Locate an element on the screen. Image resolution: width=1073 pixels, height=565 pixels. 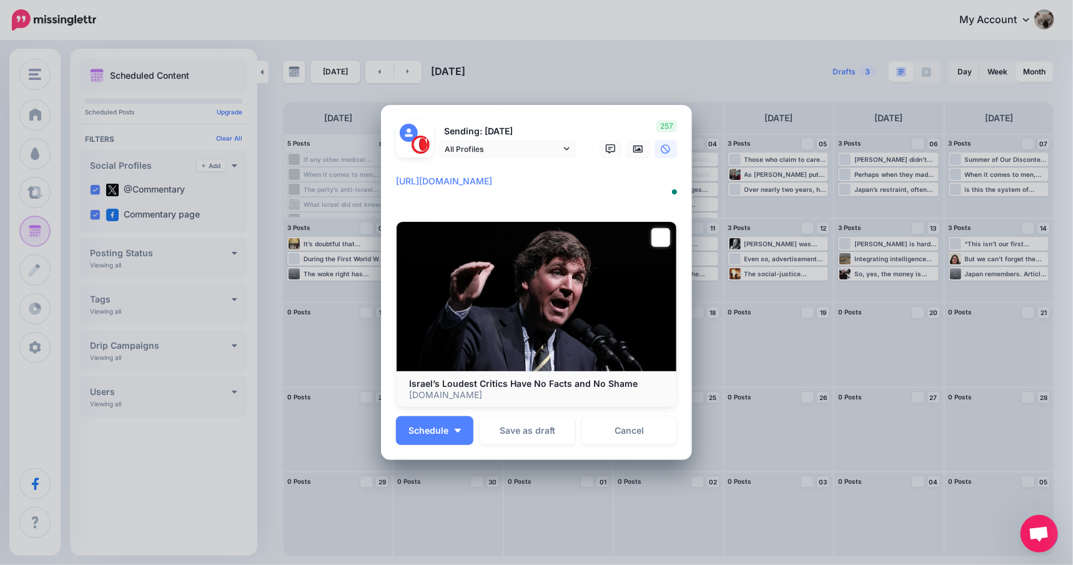
button: Save as draft is located at coordinates (527, 430).